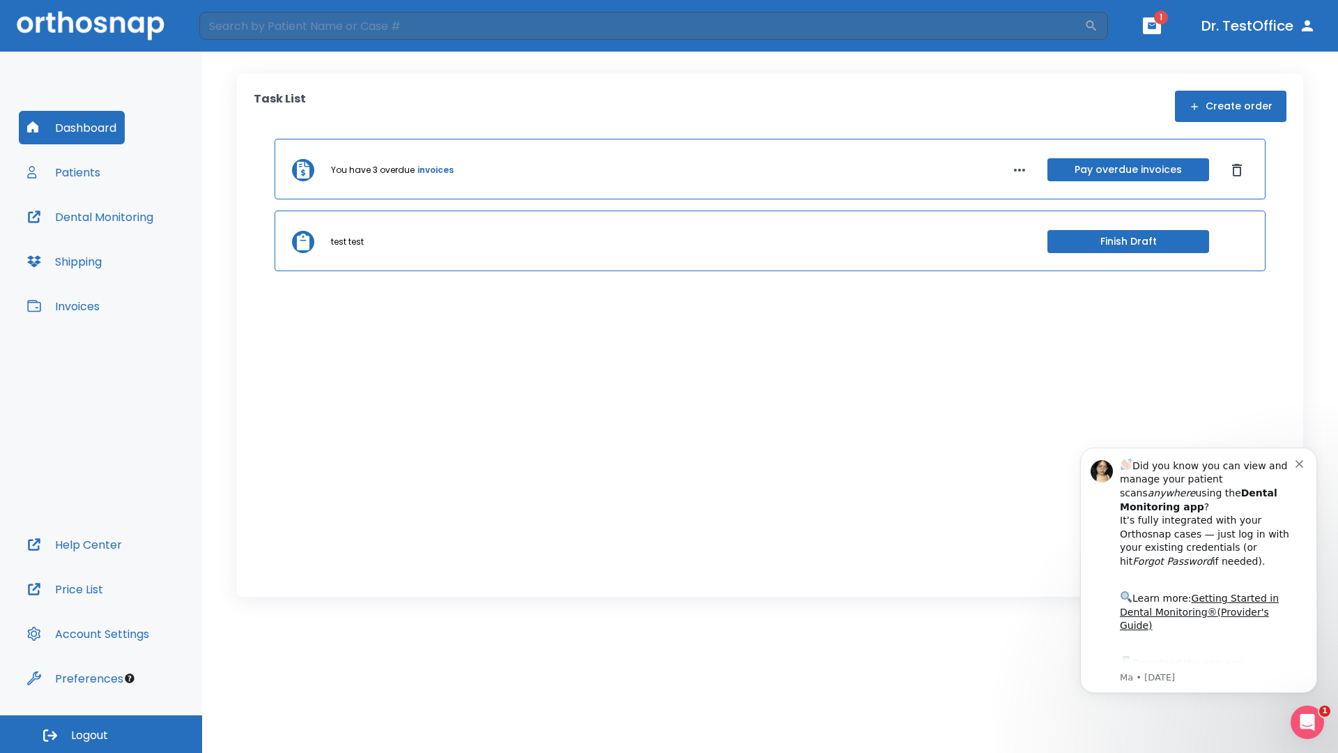 This screenshot has width=1338, height=753. Describe the element at coordinates (1128, 169) in the screenshot. I see `button: Pay overdue invoices` at that location.